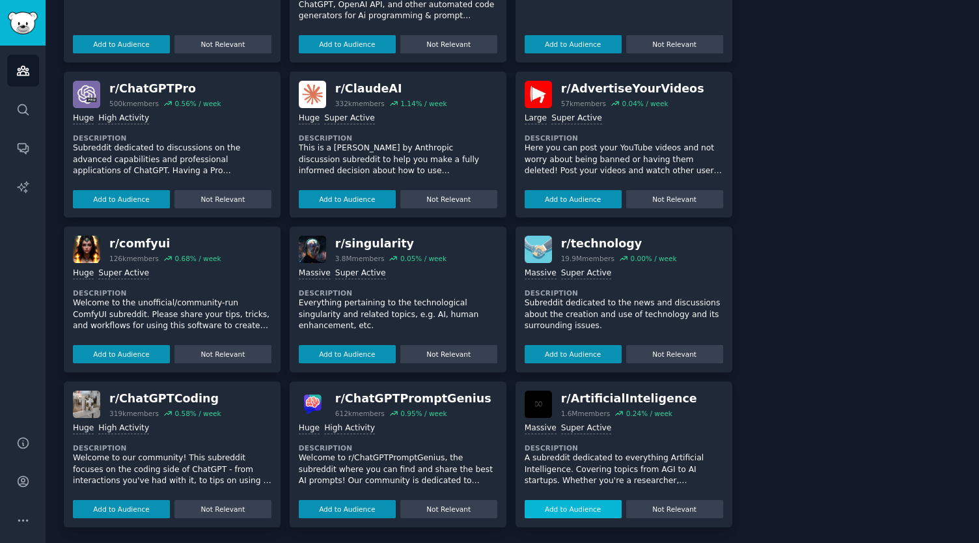  What do you see at coordinates (23, 23) in the screenshot?
I see `img: GummySearch logo` at bounding box center [23, 23].